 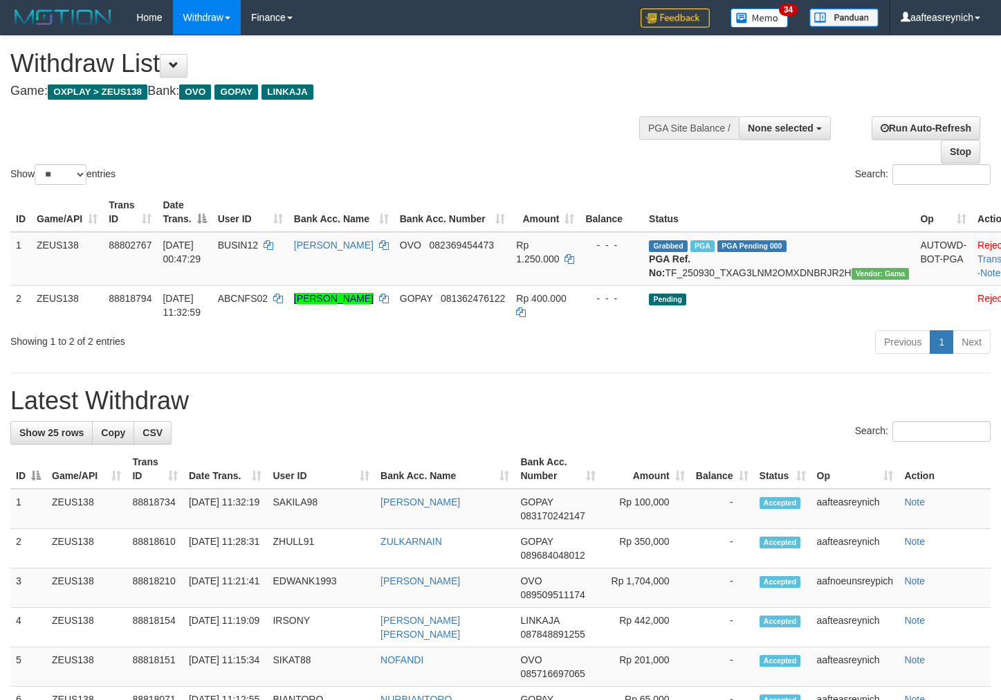 I want to click on img: panduan.png, so click(x=844, y=17).